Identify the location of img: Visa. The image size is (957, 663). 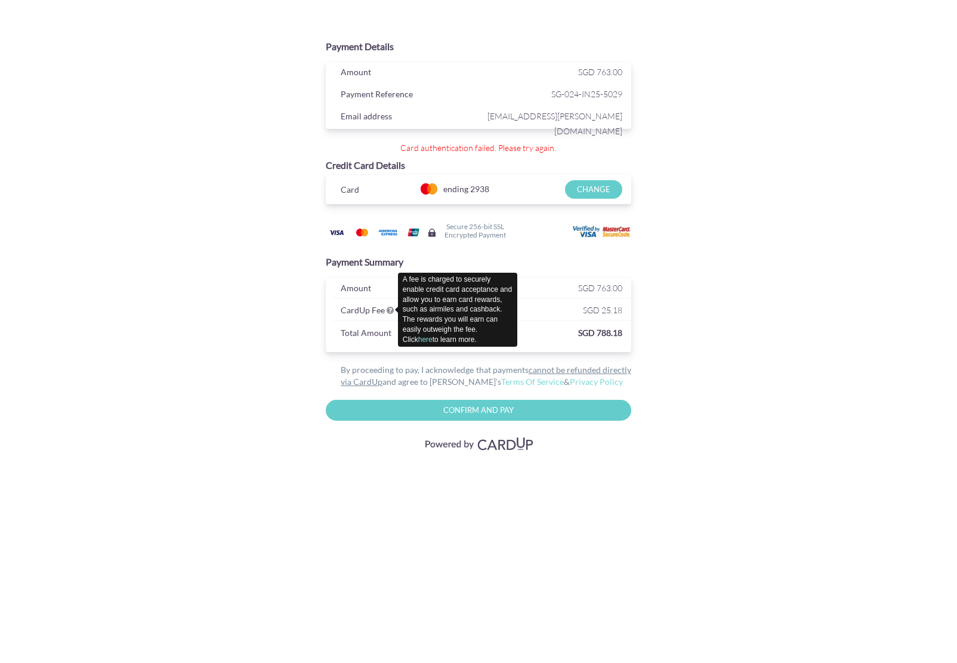
(337, 232).